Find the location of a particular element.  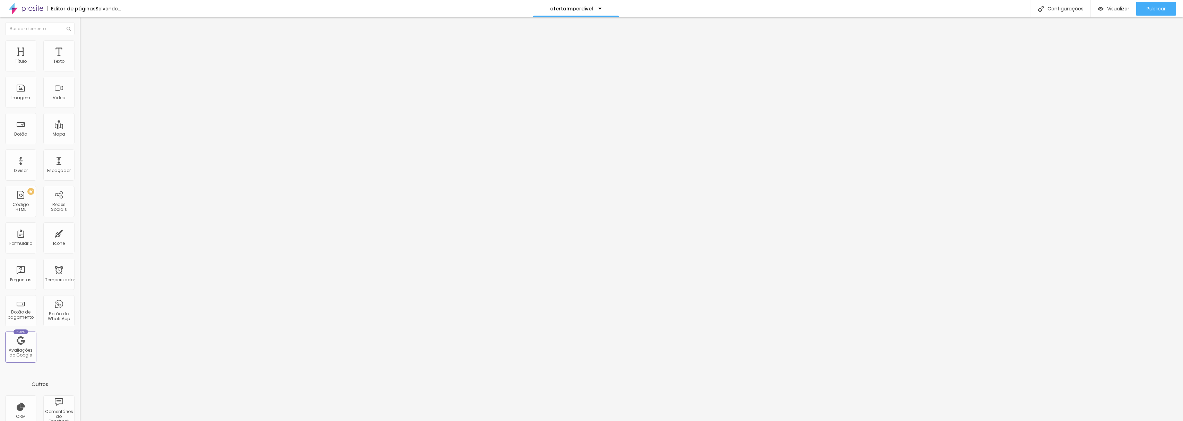

font: Configurações is located at coordinates (1065, 9).